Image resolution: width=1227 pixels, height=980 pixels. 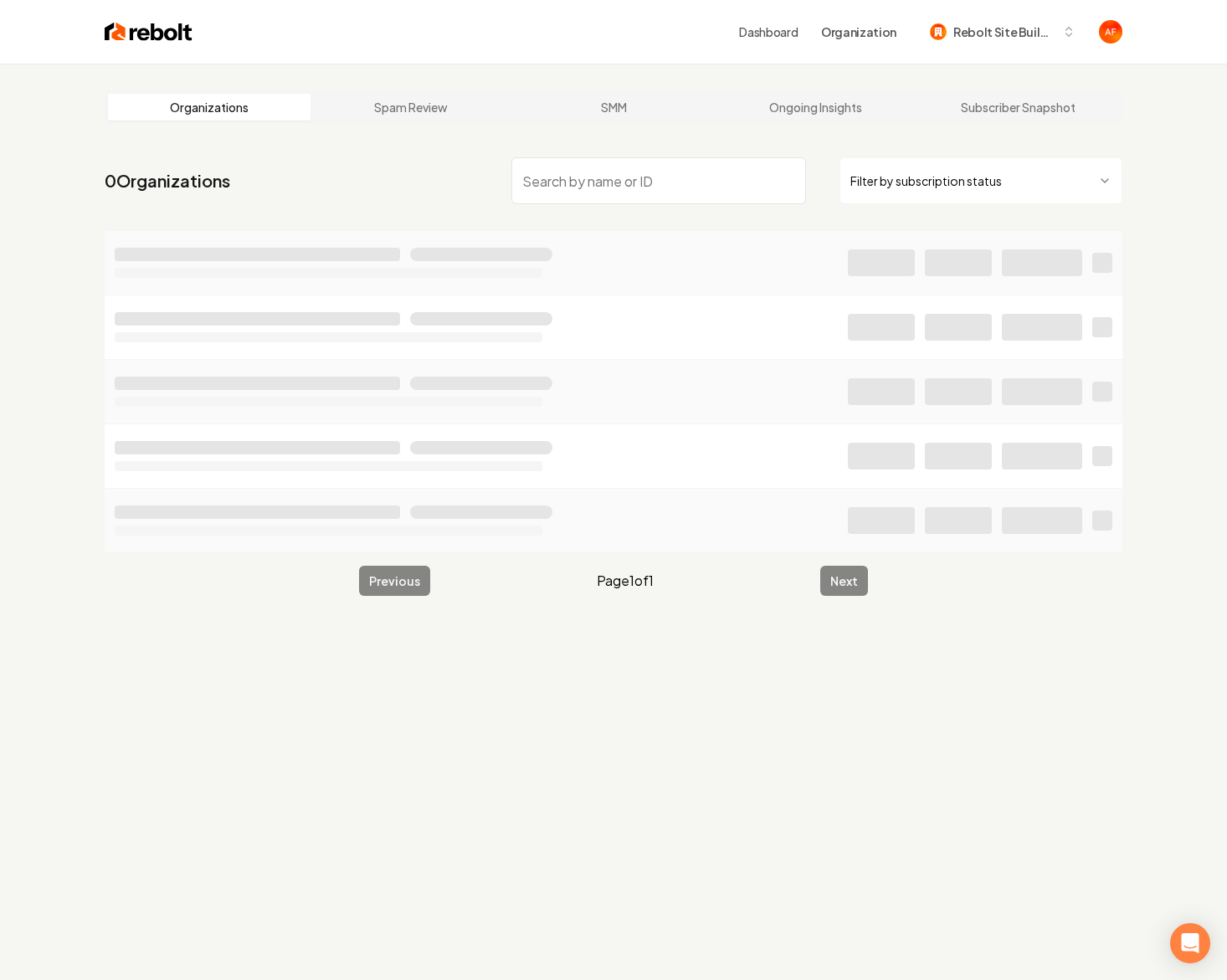 I want to click on a: Organizations, so click(x=210, y=107).